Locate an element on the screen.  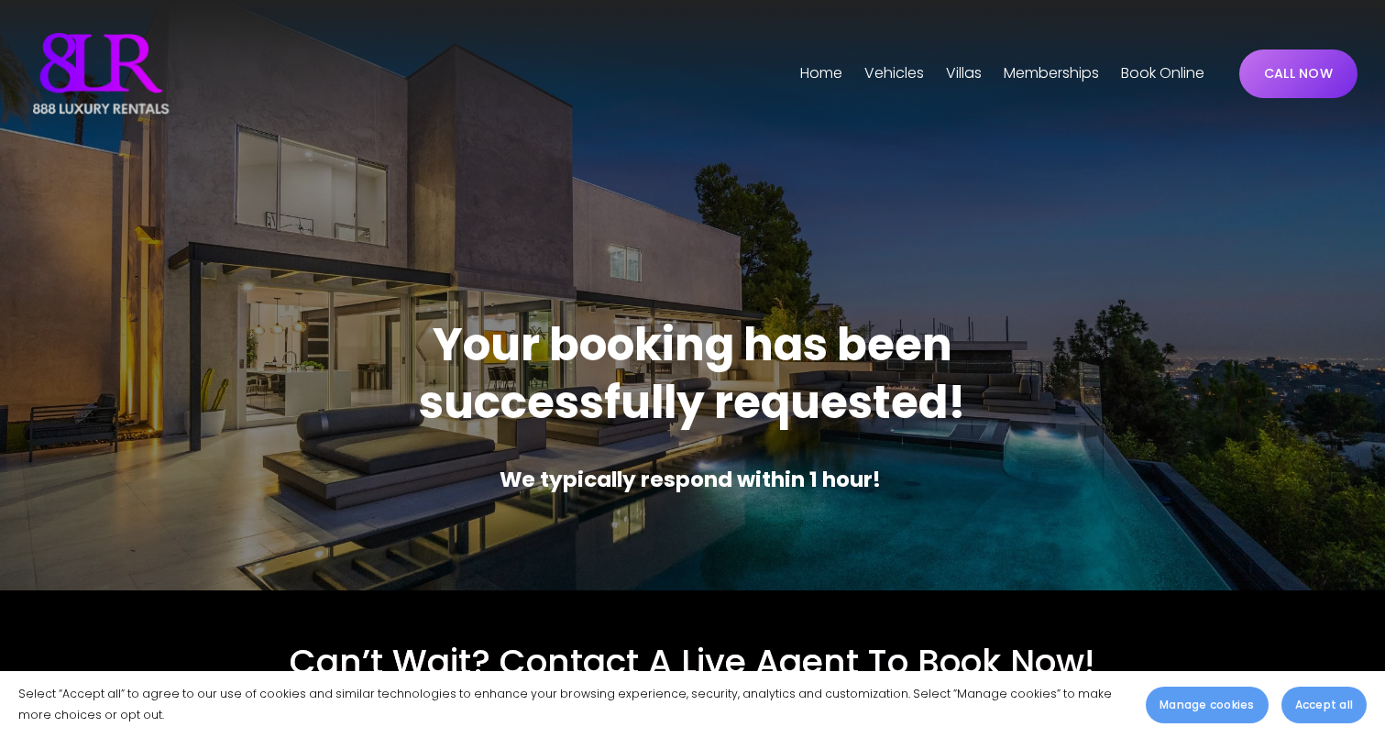
a: Memberships is located at coordinates (1052, 73).